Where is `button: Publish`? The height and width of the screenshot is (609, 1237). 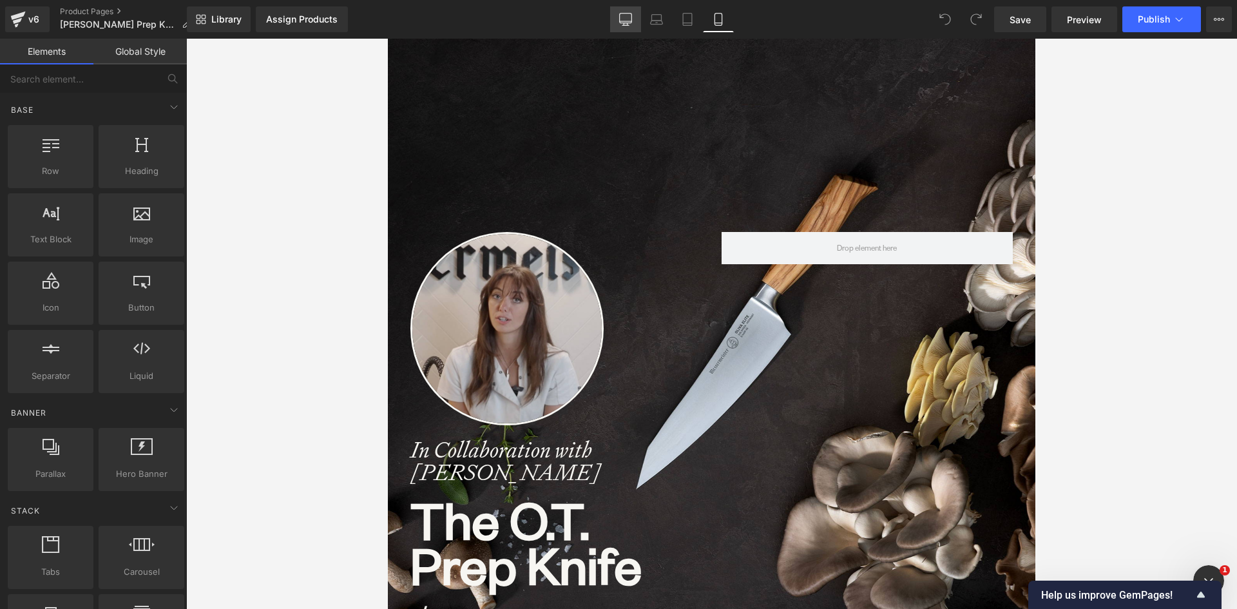 button: Publish is located at coordinates (1162, 19).